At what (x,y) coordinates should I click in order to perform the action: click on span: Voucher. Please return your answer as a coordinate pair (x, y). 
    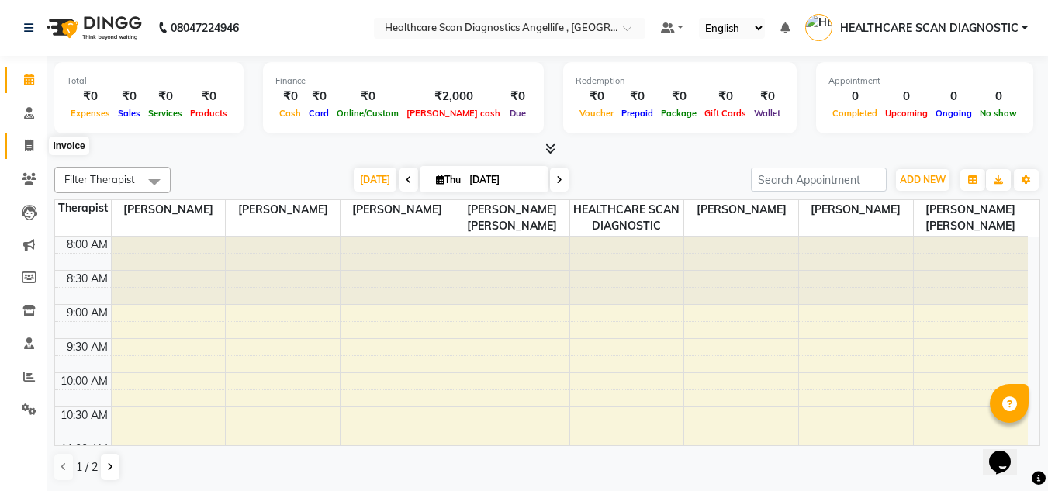
    Looking at the image, I should click on (596, 113).